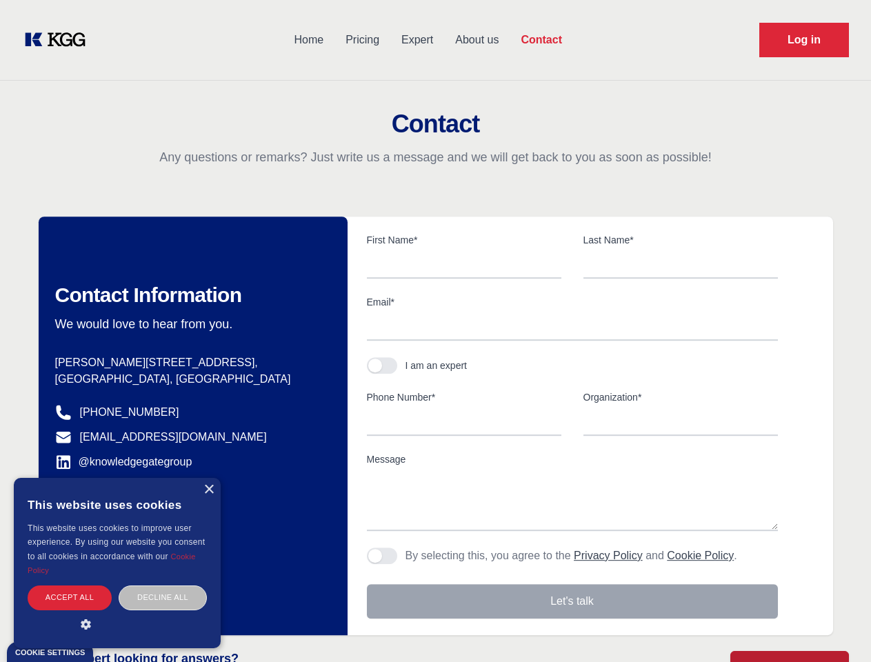 Image resolution: width=871 pixels, height=662 pixels. Describe the element at coordinates (608, 555) in the screenshot. I see `a: Privacy Policy` at that location.